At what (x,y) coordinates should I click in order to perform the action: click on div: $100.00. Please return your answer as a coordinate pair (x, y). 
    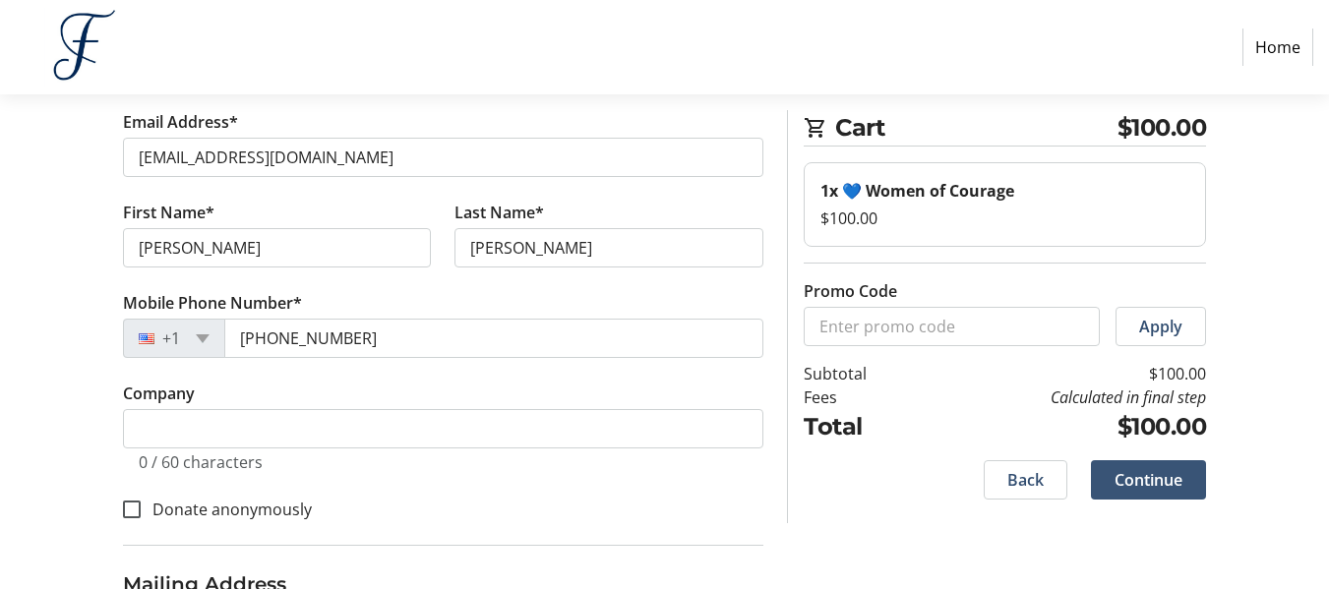
    Looking at the image, I should click on (1005, 218).